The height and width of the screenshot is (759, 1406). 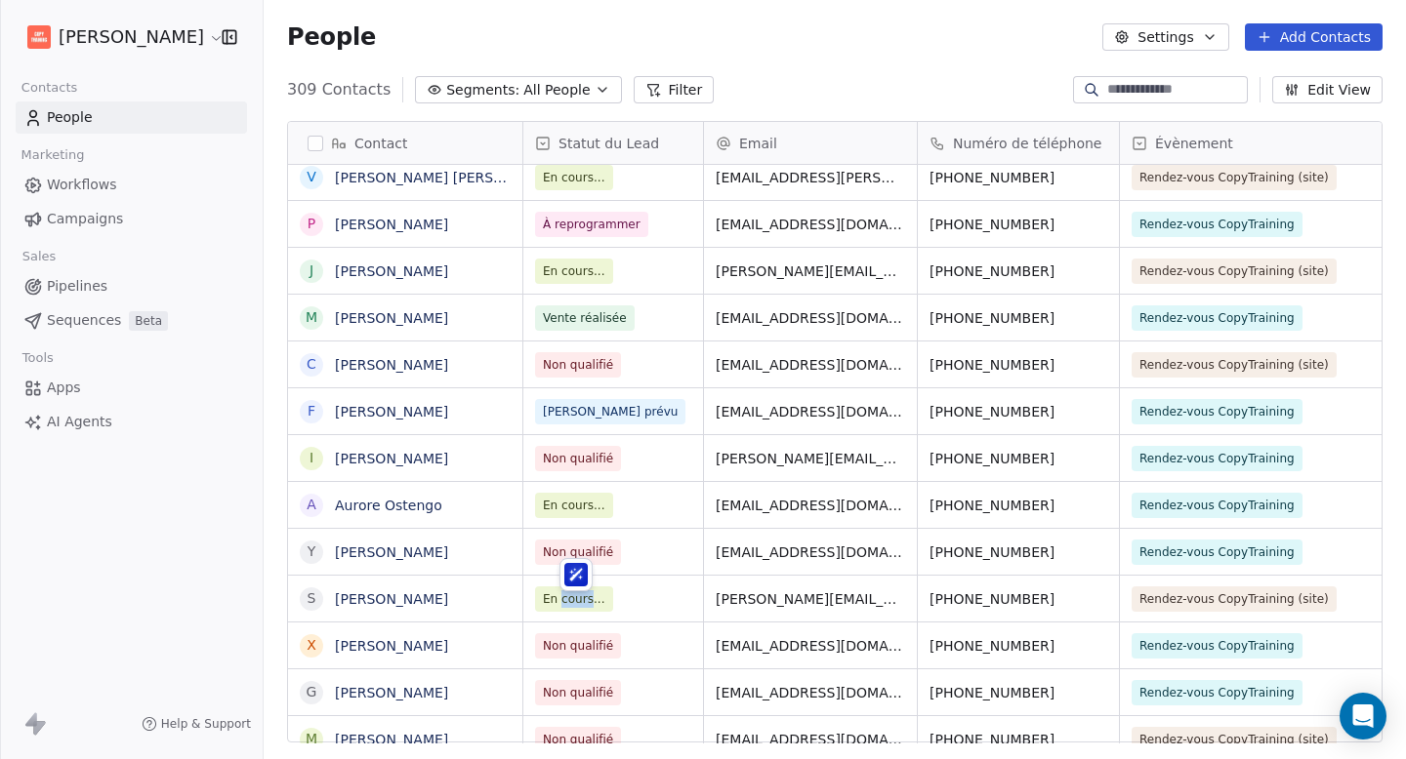 I want to click on div: Y, so click(x=311, y=551).